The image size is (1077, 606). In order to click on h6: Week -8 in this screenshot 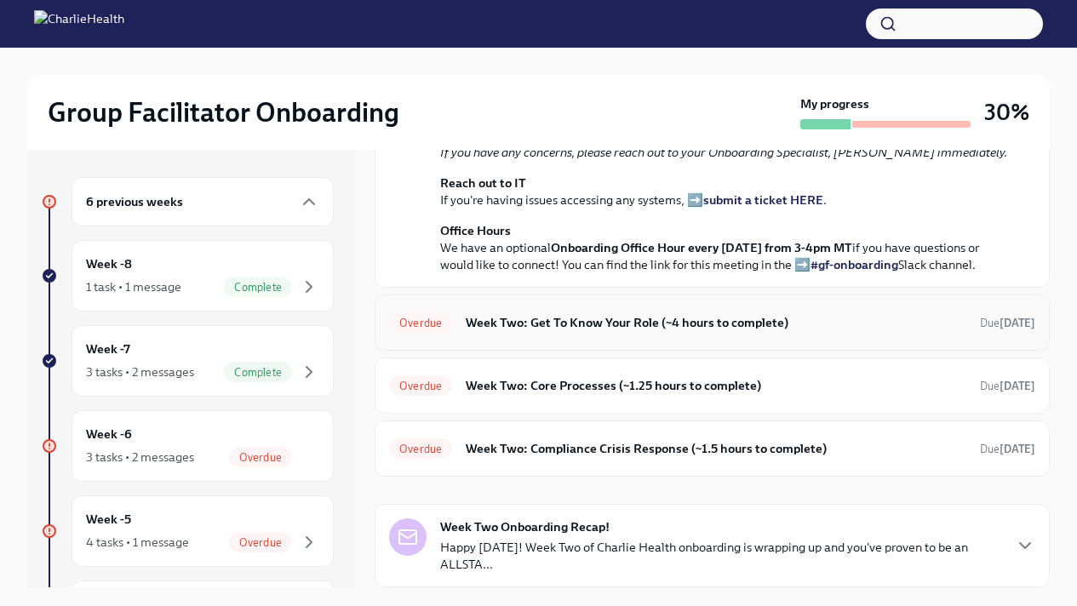, I will do `click(109, 264)`.